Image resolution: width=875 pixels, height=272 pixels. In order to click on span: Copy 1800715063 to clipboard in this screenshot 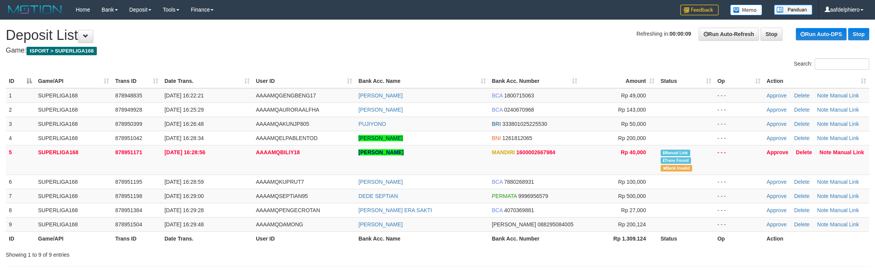, I will do `click(519, 96)`.